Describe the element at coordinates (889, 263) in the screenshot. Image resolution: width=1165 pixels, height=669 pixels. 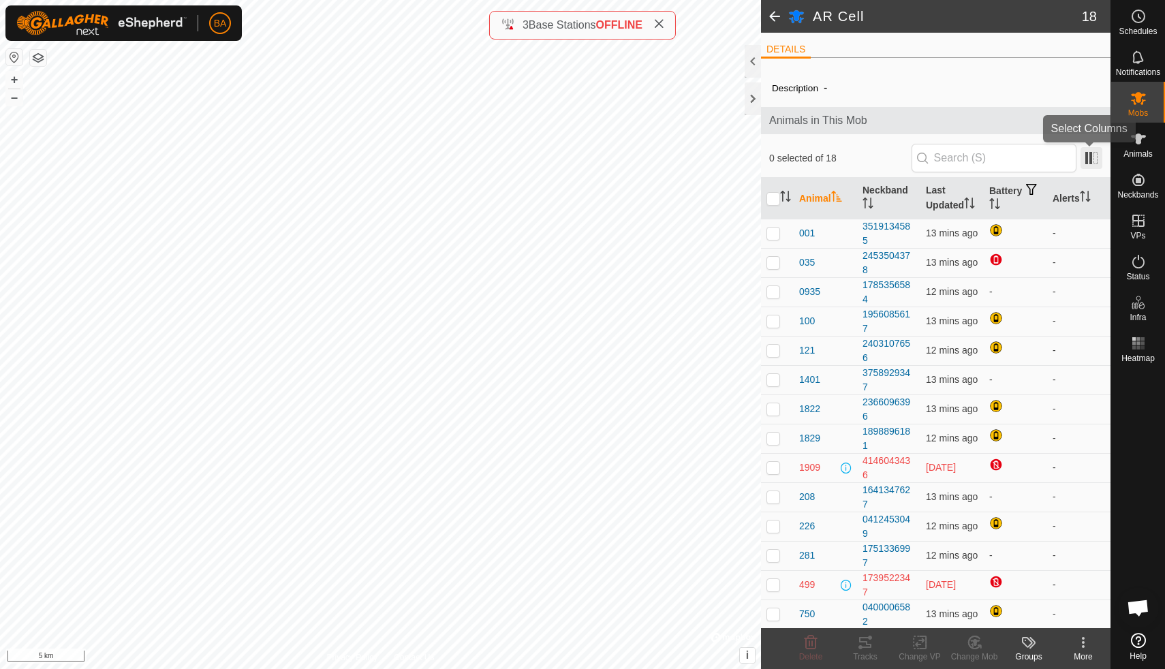
I see `div: 2453504378` at that location.